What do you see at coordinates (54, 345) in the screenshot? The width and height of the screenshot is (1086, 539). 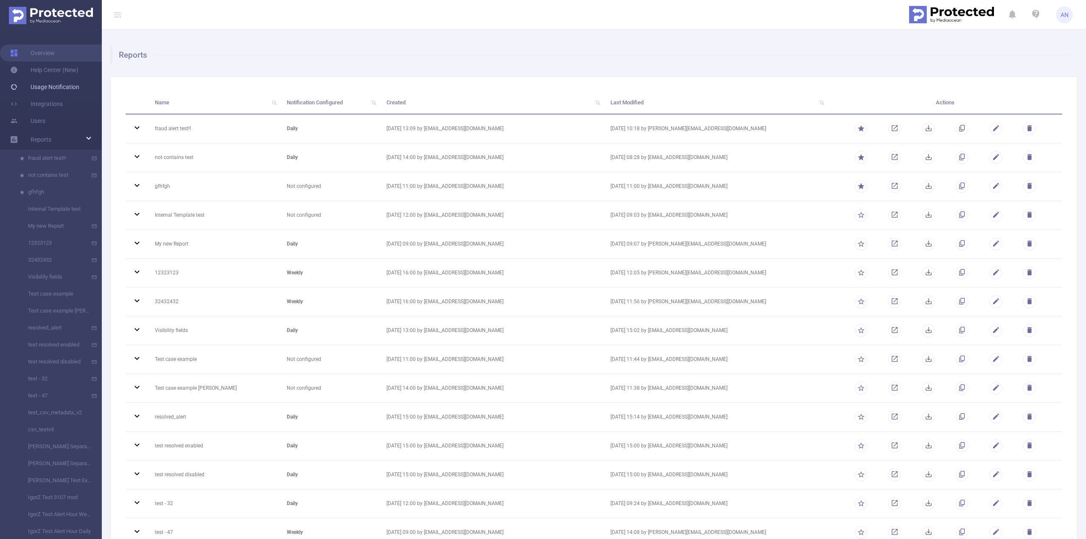 I see `a: test resolved enabled` at bounding box center [54, 345].